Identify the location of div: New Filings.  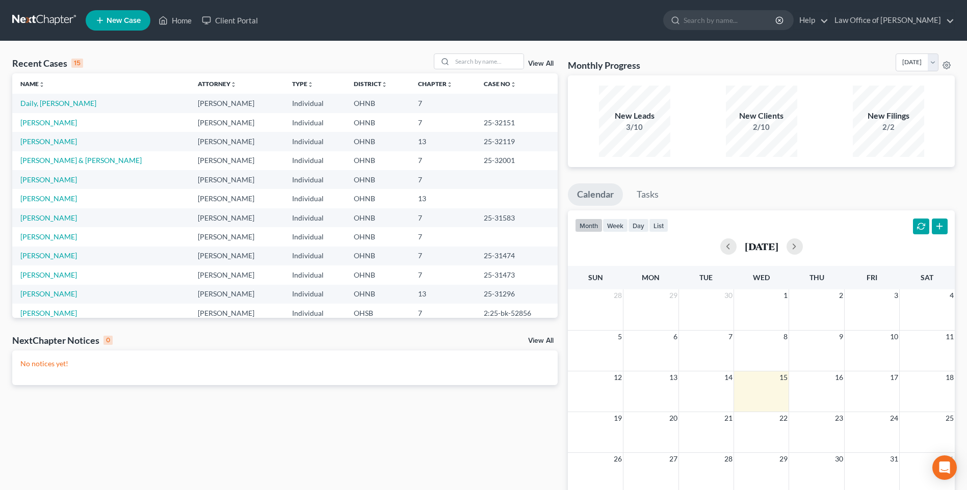
(888, 116).